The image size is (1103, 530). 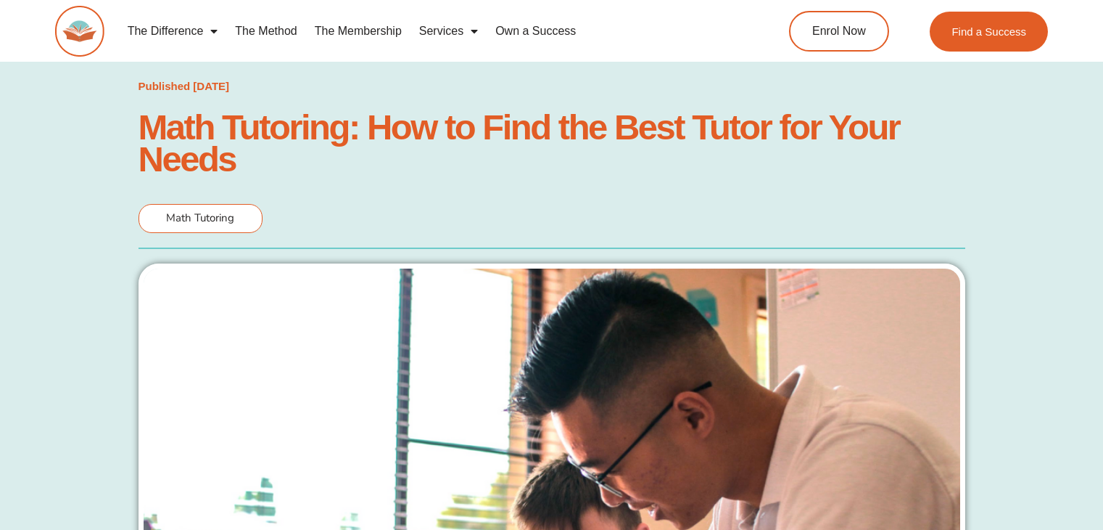 I want to click on nav: Menu, so click(x=426, y=31).